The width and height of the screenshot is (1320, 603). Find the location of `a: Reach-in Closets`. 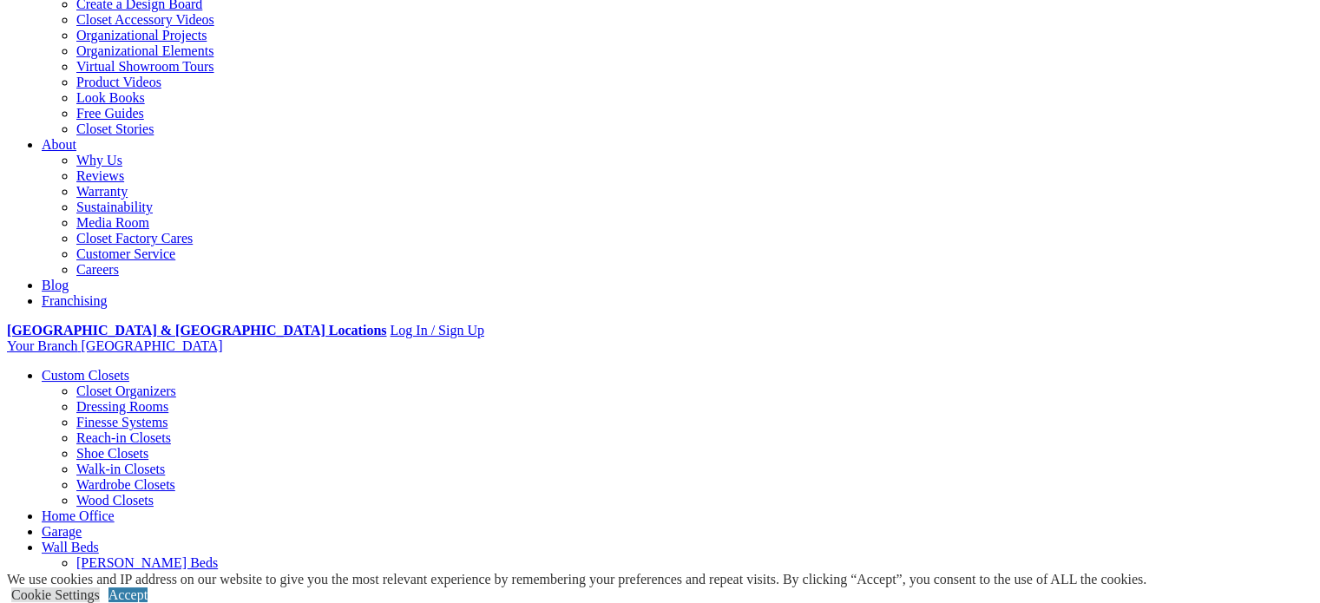

a: Reach-in Closets is located at coordinates (123, 437).